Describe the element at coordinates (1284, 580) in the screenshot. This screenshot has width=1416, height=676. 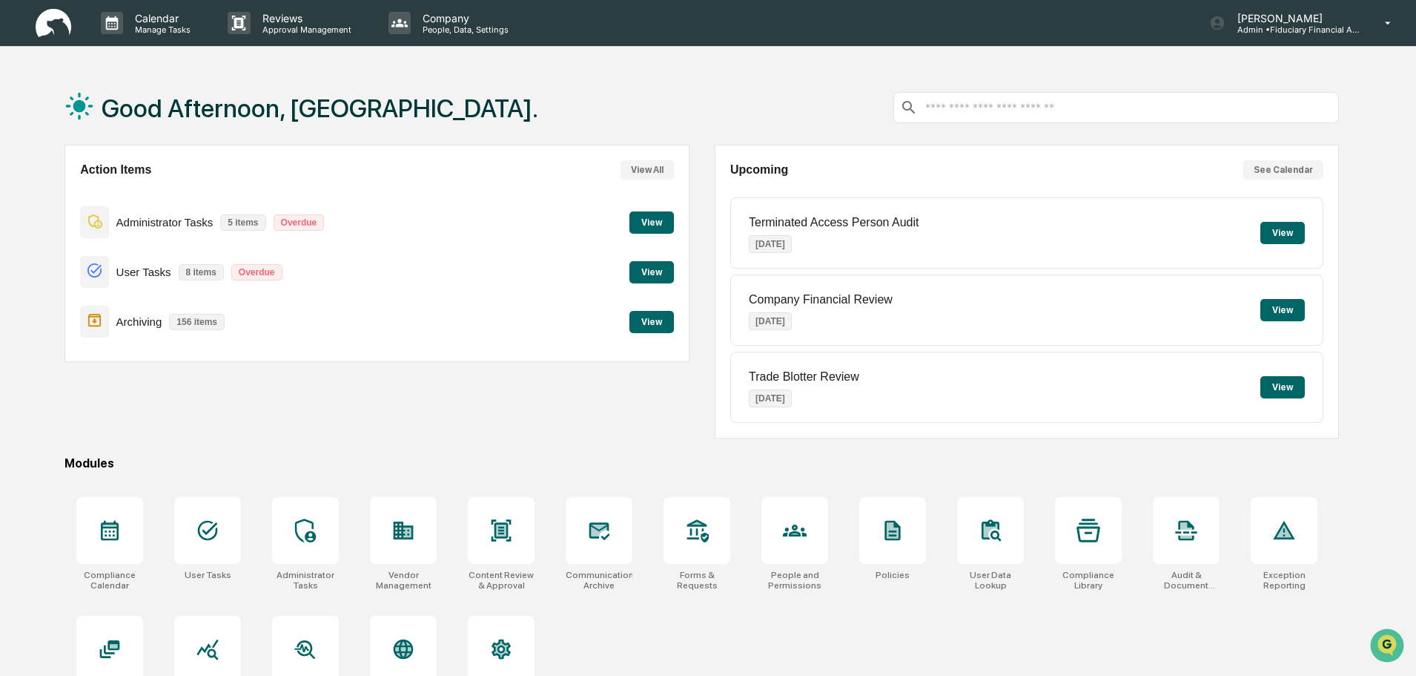
I see `div: Exception Reporting` at that location.